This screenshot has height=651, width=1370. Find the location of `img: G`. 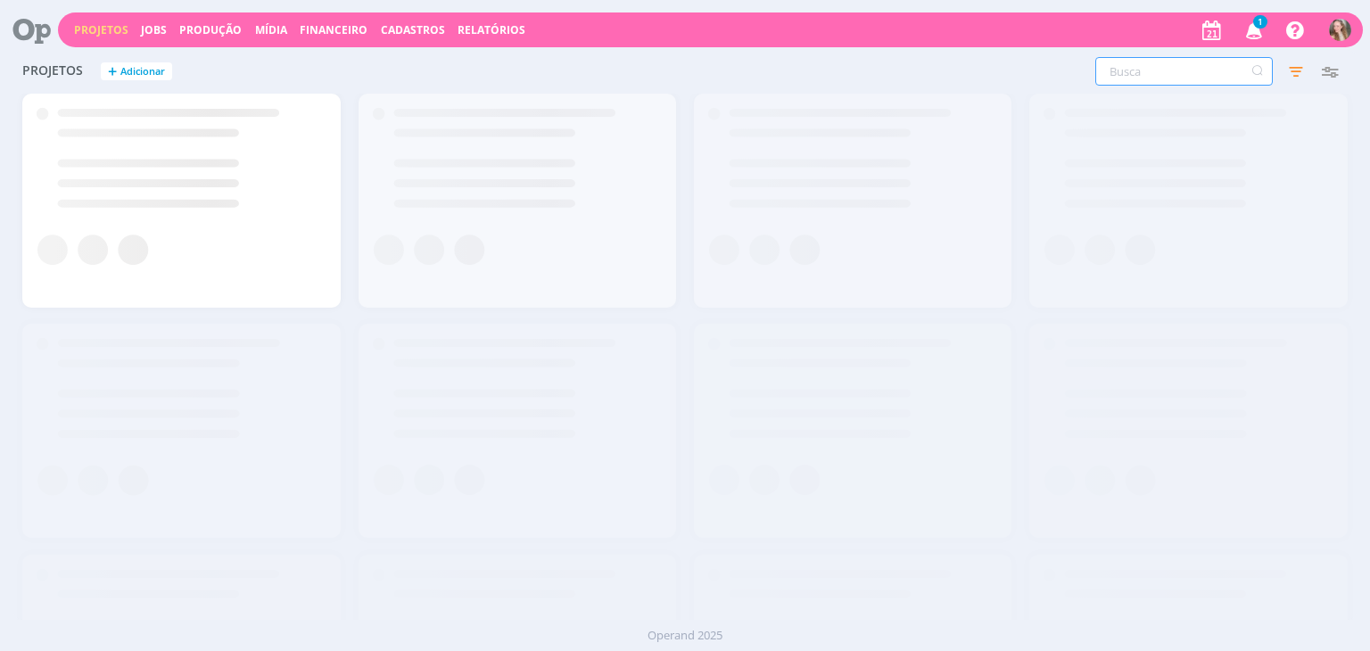

img: G is located at coordinates (1340, 29).